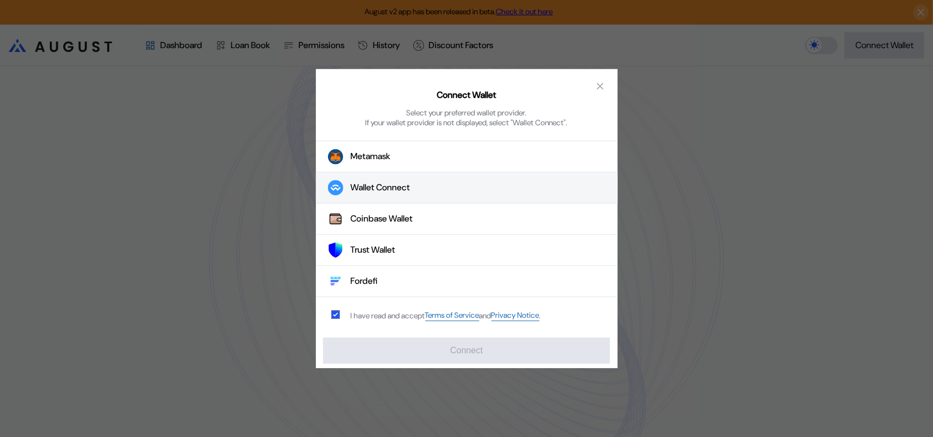 This screenshot has width=933, height=437. I want to click on div: Trust Wallet, so click(373, 250).